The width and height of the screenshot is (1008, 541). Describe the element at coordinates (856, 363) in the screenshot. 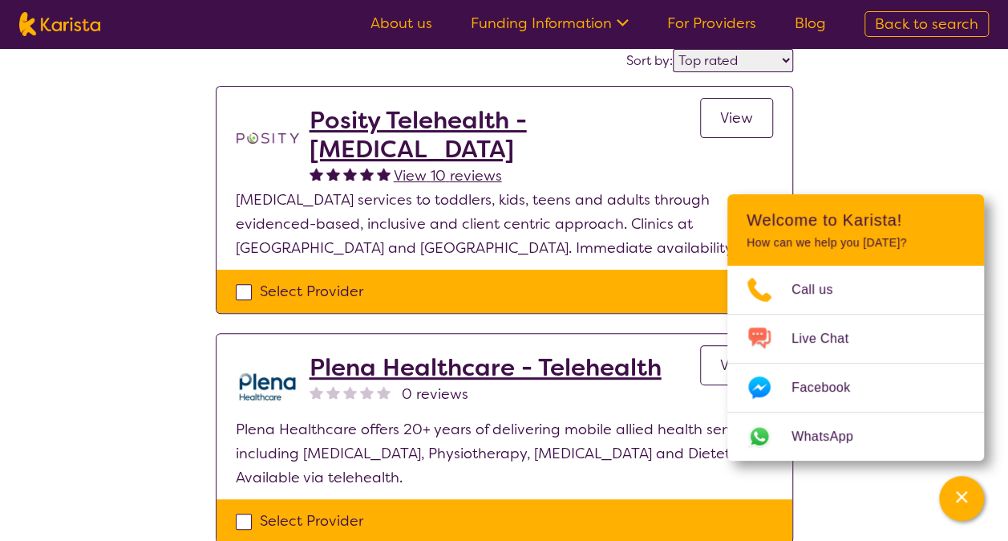

I see `ul: Choose channel` at that location.